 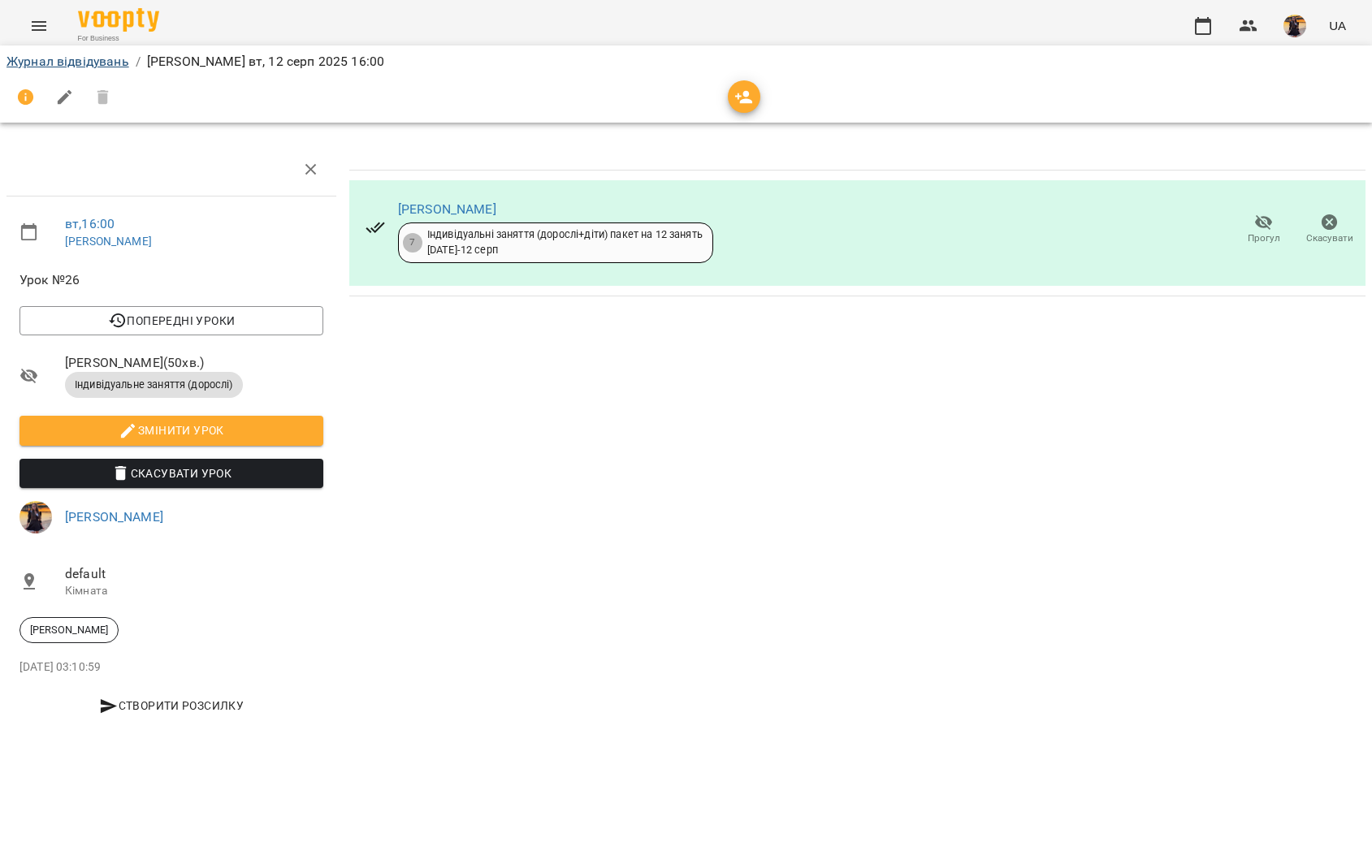 I want to click on span: Попередні уроки, so click(x=171, y=321).